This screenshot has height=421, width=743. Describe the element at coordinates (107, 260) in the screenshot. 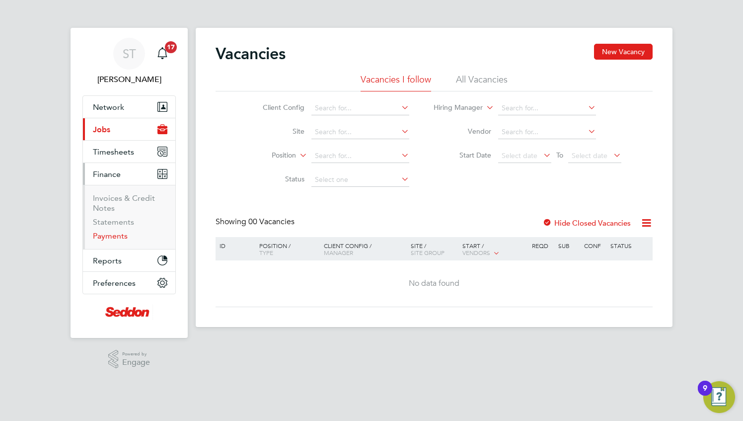

I see `span: Reports` at that location.